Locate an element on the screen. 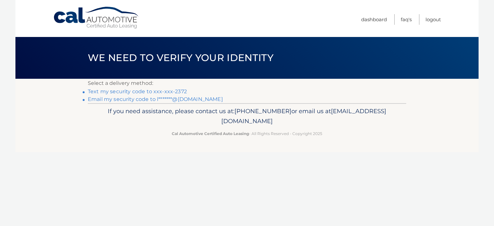  strong: Cal Automotive Certified Auto Leasing is located at coordinates (210, 133).